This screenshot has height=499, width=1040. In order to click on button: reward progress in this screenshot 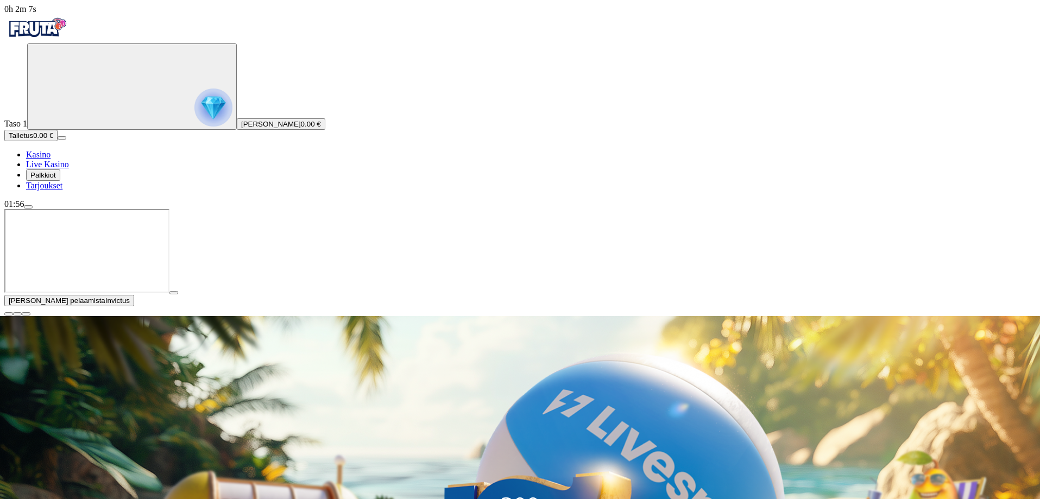, I will do `click(132, 86)`.